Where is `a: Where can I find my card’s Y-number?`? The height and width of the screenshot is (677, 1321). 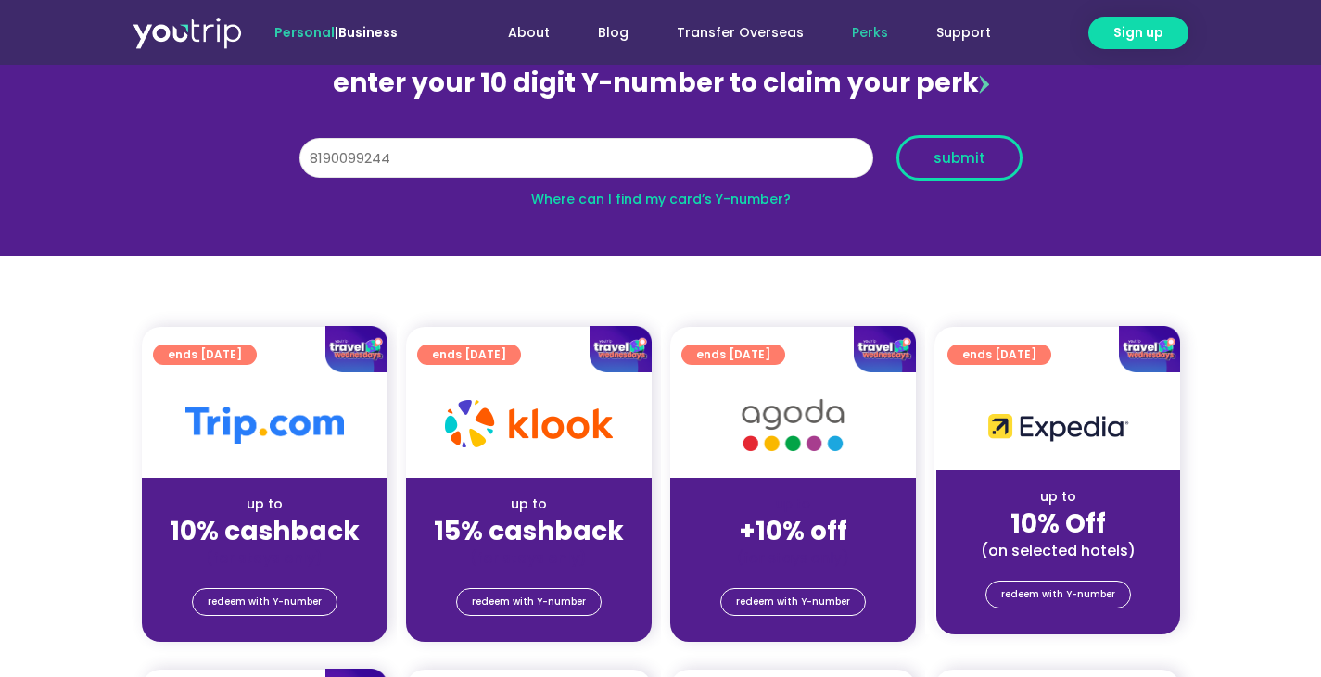 a: Where can I find my card’s Y-number? is located at coordinates (661, 199).